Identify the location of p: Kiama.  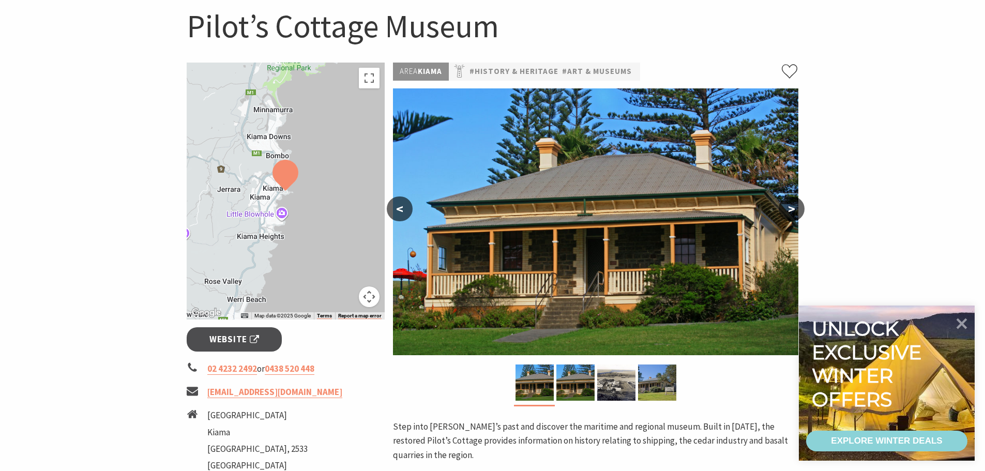
(421, 71).